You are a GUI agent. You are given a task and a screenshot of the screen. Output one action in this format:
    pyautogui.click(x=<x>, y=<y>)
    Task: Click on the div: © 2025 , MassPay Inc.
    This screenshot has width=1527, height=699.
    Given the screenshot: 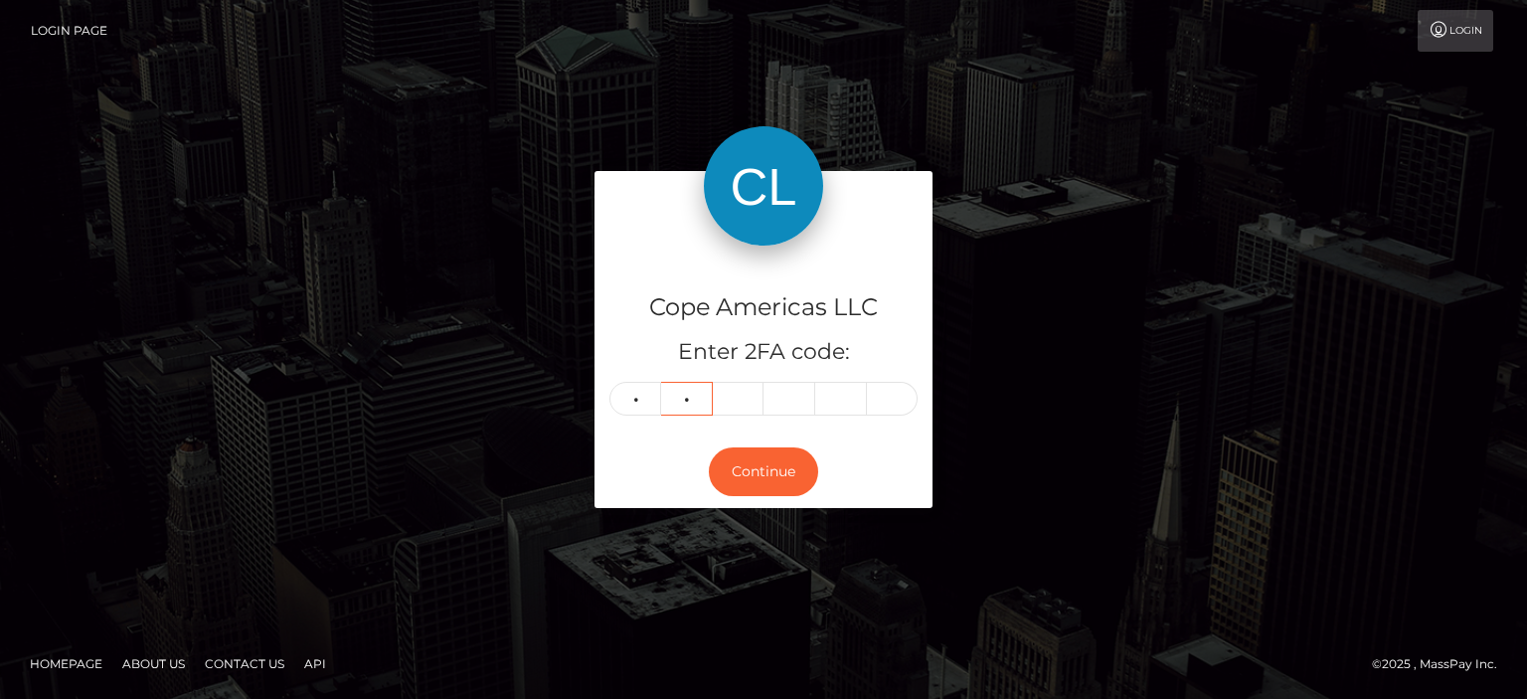 What is the action you would take?
    pyautogui.click(x=1441, y=664)
    